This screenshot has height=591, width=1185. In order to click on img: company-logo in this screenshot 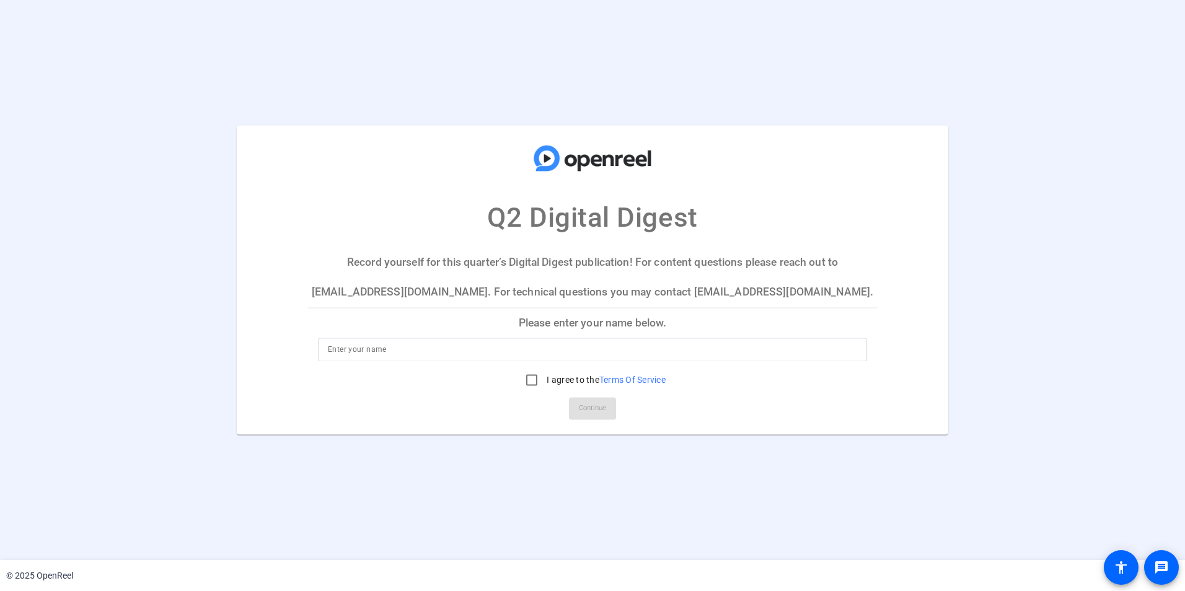, I will do `click(593, 158)`.